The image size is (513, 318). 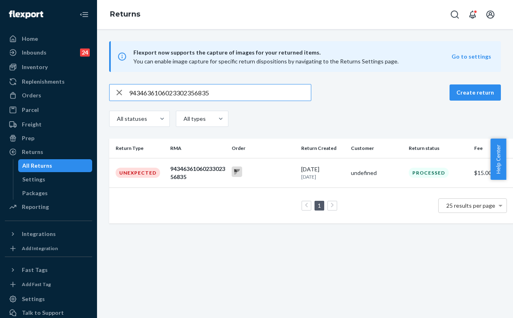 What do you see at coordinates (49, 285) in the screenshot?
I see `a: Add Fast Tag` at bounding box center [49, 285].